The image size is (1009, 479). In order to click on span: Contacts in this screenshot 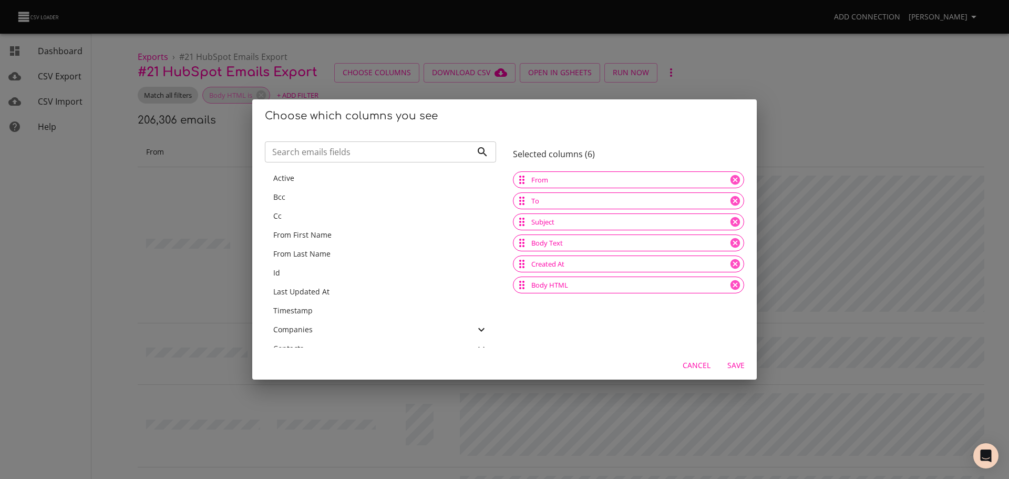, I will do `click(289, 348)`.